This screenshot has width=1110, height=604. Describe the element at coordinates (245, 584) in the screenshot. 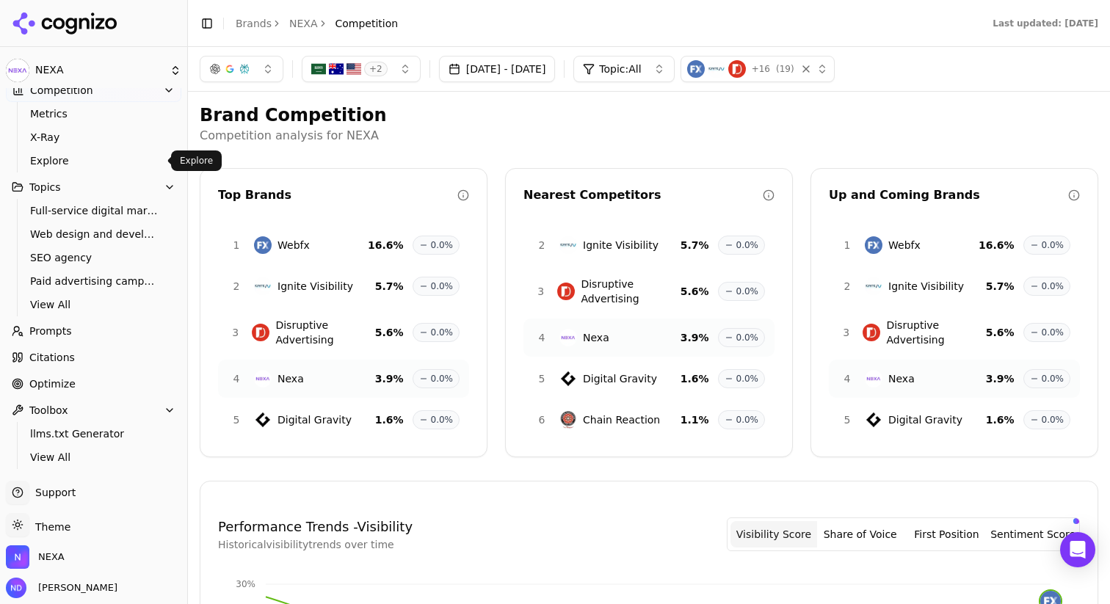

I see `tspan: 30%` at that location.